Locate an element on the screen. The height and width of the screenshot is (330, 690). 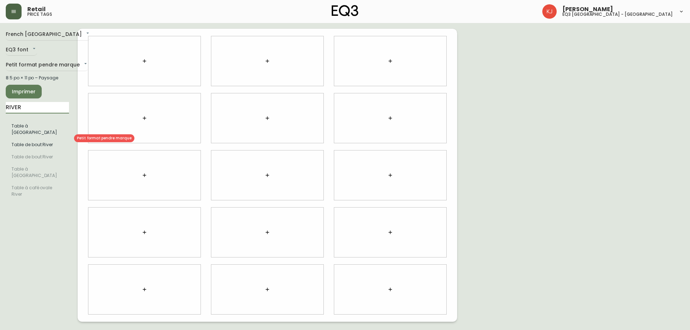
img: 24a625d34e264d2520941288c4a55f8e is located at coordinates (549, 11).